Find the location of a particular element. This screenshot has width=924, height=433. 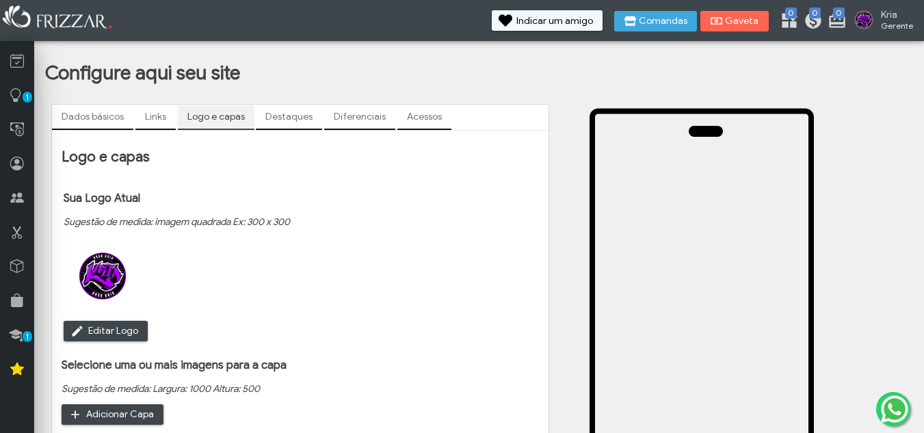

a: Diferenciais is located at coordinates (360, 117).